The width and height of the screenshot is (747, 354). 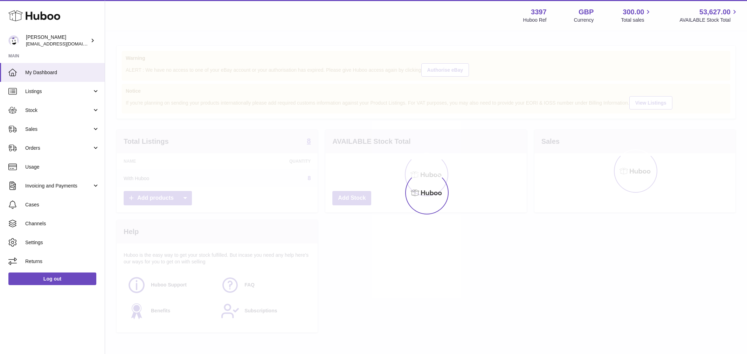 I want to click on span: Orders, so click(x=58, y=148).